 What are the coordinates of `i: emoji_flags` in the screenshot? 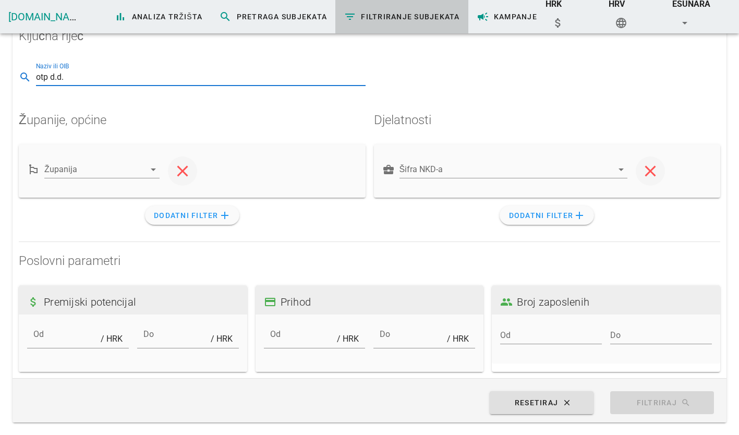 It's located at (33, 169).